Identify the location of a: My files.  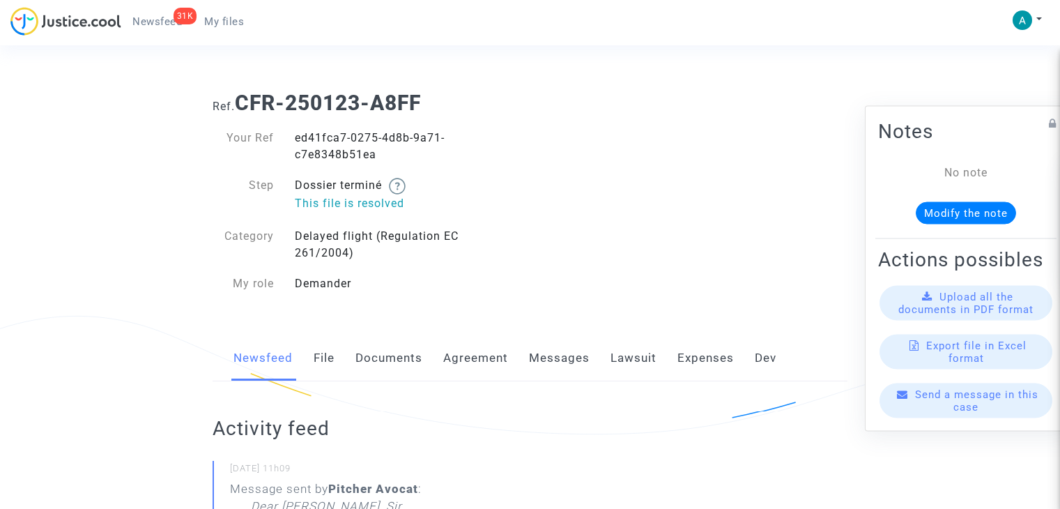
(224, 22).